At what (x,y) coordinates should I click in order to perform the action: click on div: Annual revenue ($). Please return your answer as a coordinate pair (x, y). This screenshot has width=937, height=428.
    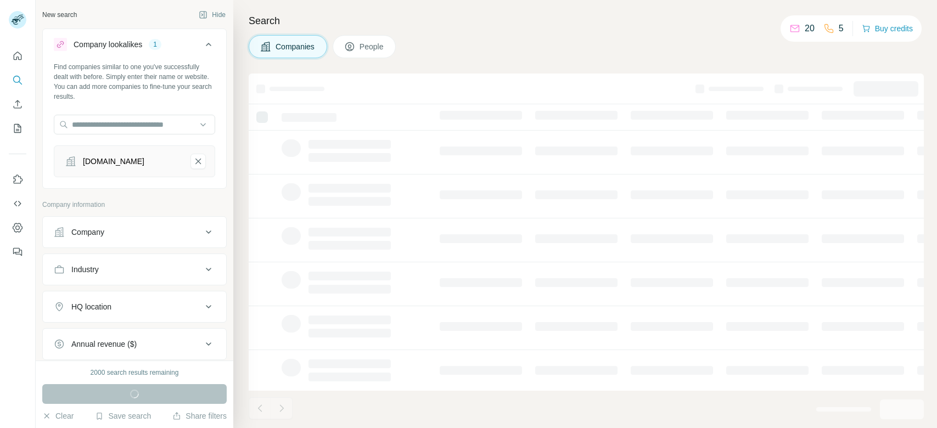
    Looking at the image, I should click on (104, 344).